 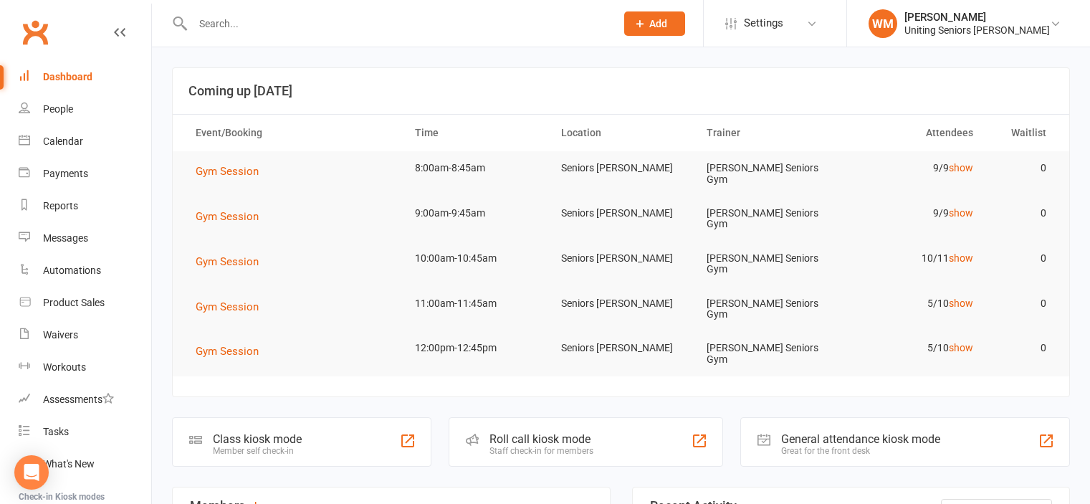 I want to click on td: 11:00am-11:45am, so click(x=475, y=303).